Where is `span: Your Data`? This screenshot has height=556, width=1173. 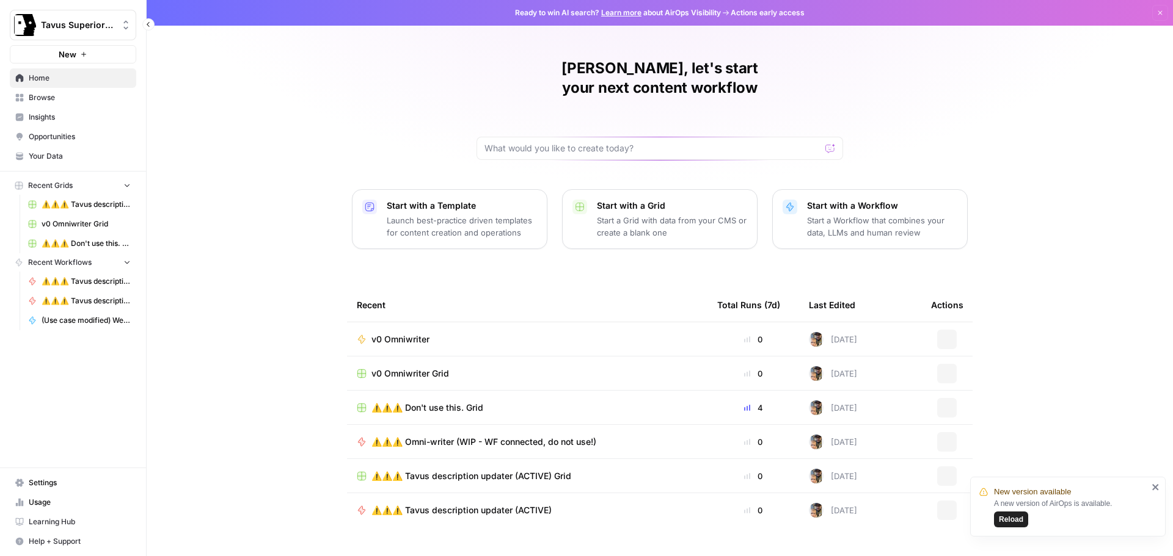 span: Your Data is located at coordinates (79, 156).